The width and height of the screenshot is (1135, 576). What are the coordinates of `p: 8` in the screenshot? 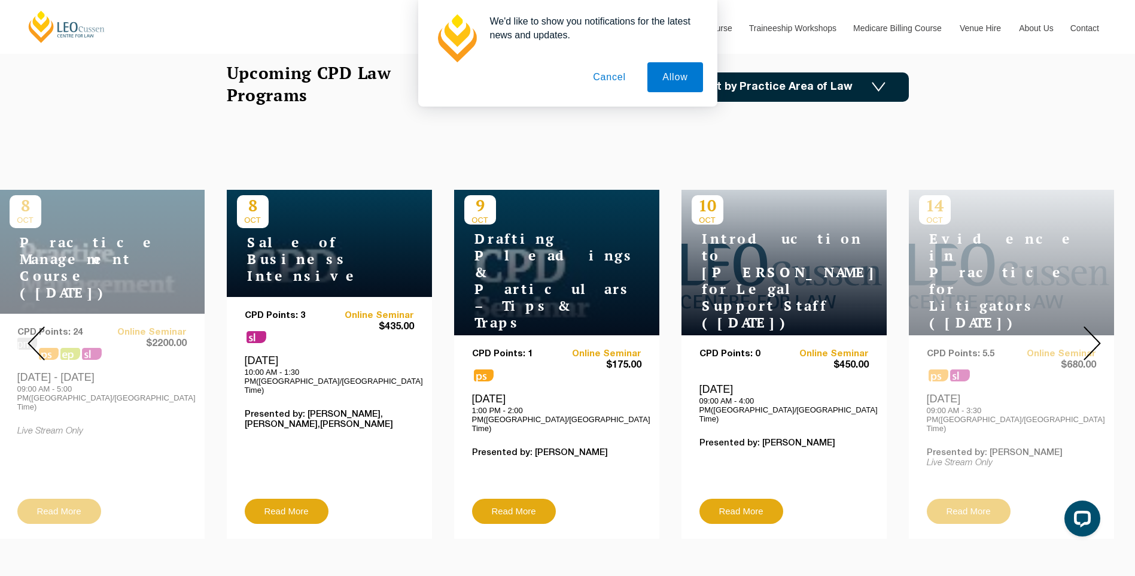 It's located at (252, 205).